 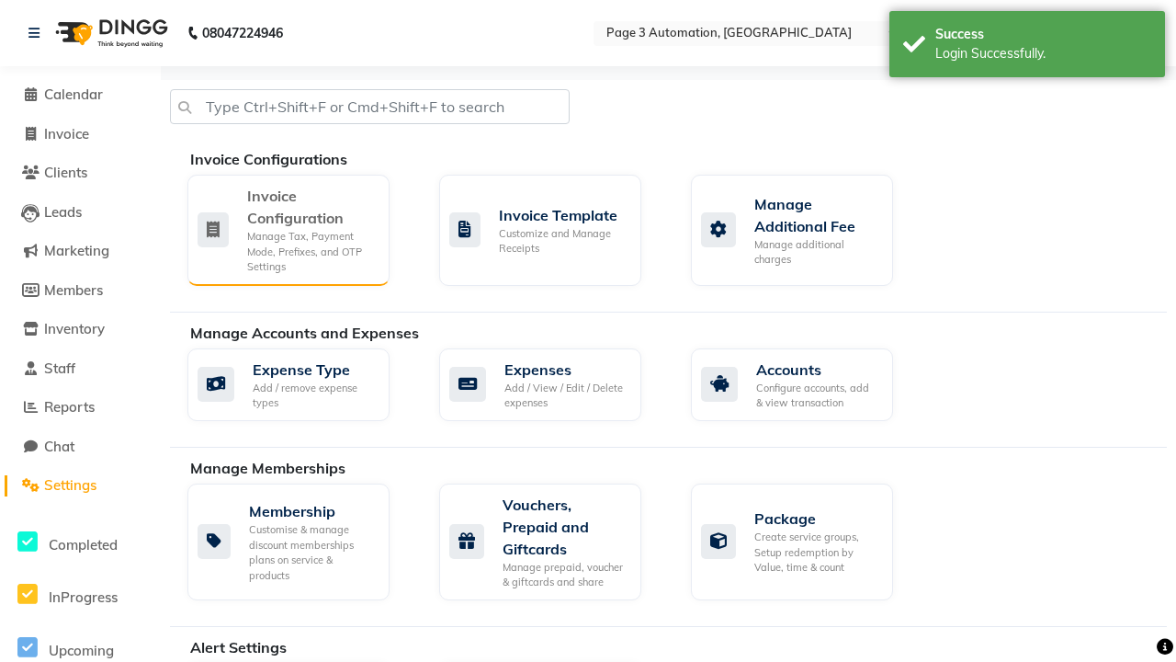 I want to click on span: Completed, so click(x=83, y=544).